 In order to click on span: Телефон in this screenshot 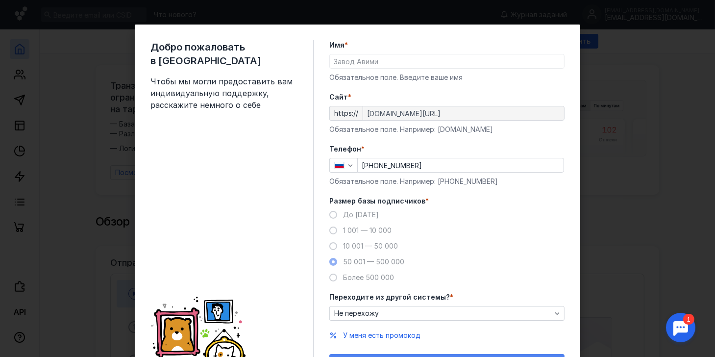, I will do `click(345, 149)`.